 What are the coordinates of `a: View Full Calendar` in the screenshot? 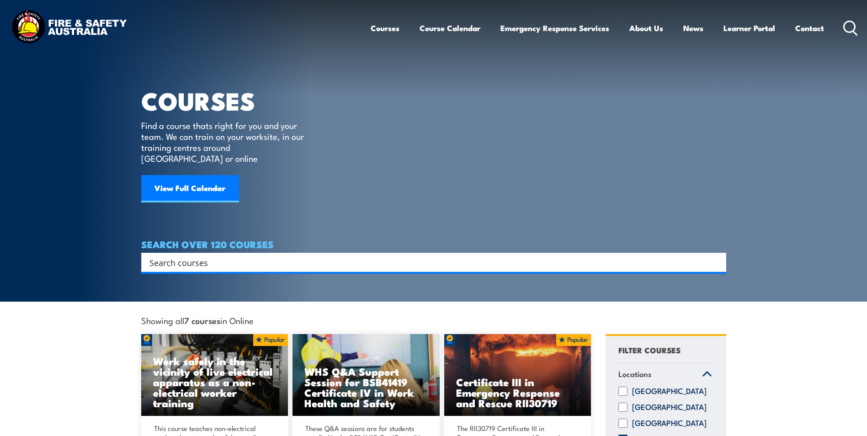 It's located at (190, 189).